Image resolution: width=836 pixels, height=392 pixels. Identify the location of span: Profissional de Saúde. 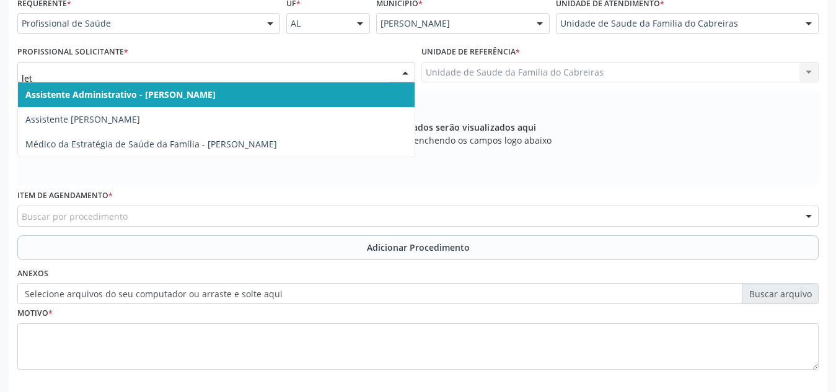
(138, 24).